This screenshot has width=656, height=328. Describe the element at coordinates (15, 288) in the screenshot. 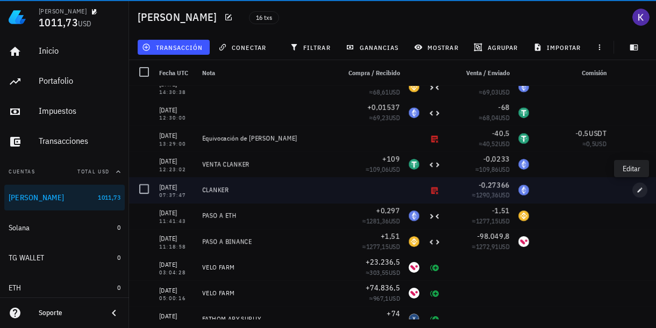

I see `div: ETH` at that location.